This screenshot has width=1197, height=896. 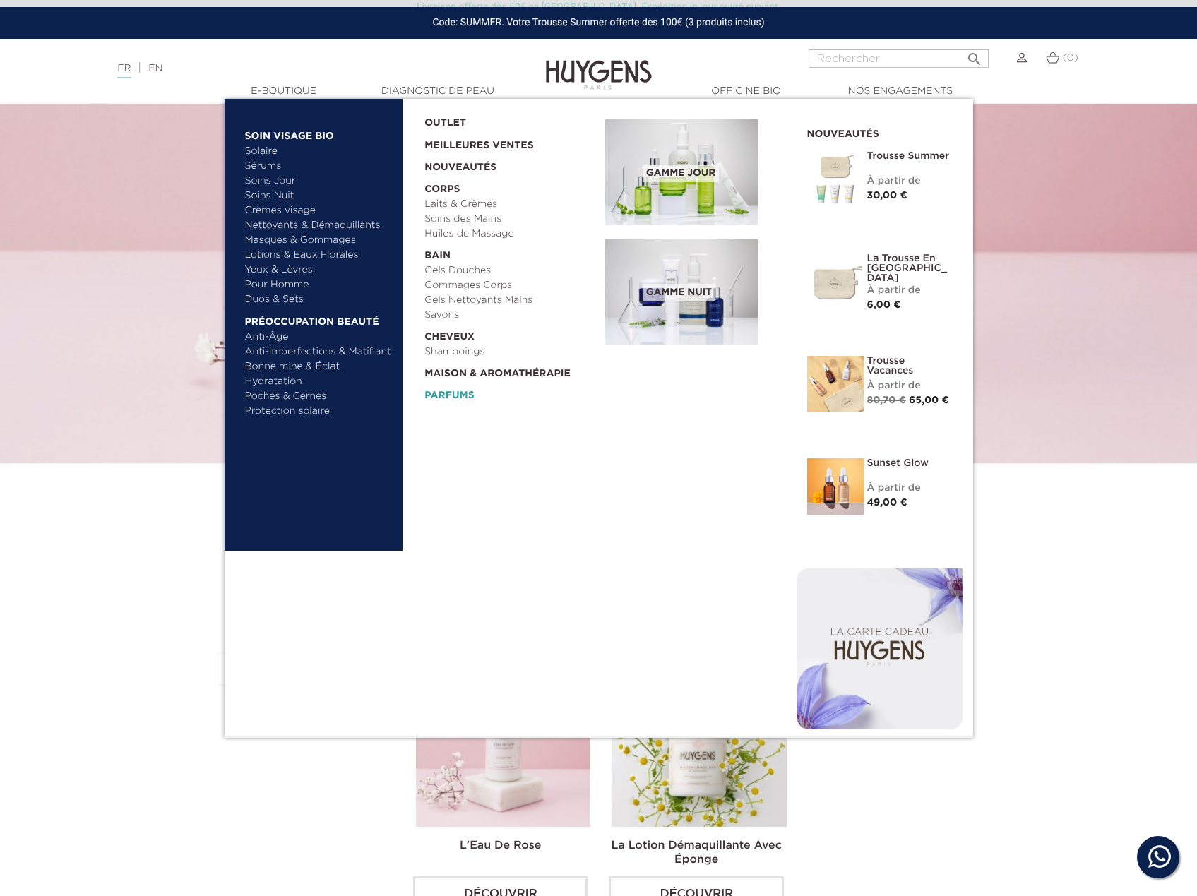 What do you see at coordinates (510, 392) in the screenshot?
I see `a: Parfums` at bounding box center [510, 392].